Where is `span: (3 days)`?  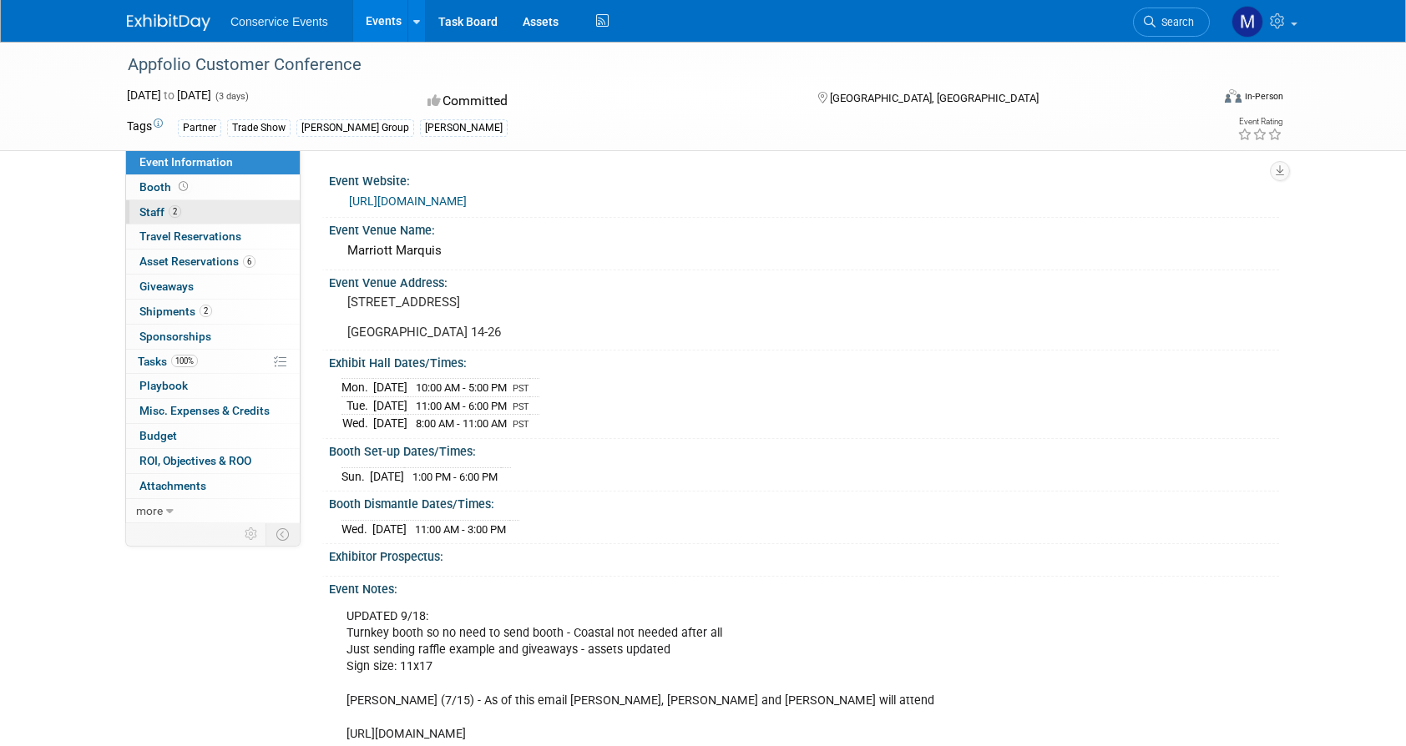
span: (3 days) is located at coordinates (231, 96).